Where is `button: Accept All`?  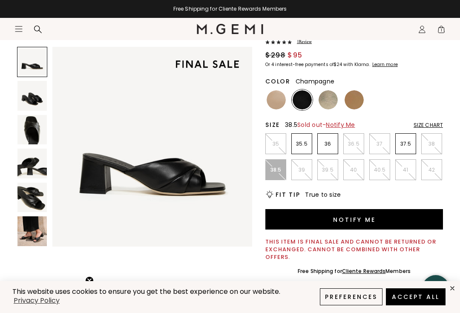 button: Accept All is located at coordinates (416, 297).